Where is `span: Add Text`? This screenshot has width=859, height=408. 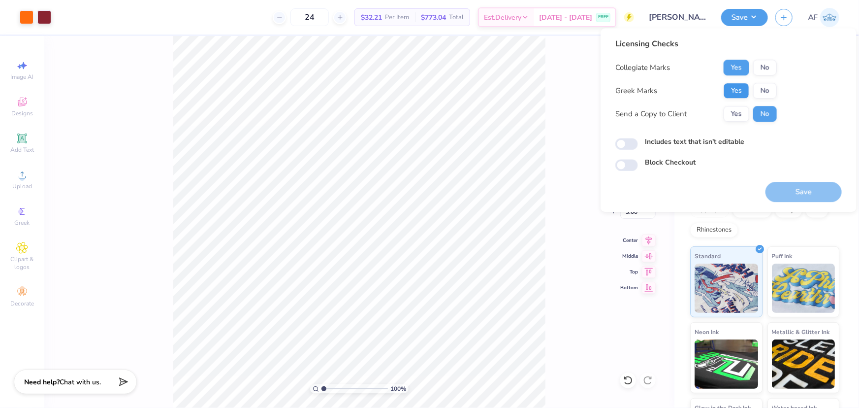 span: Add Text is located at coordinates (22, 150).